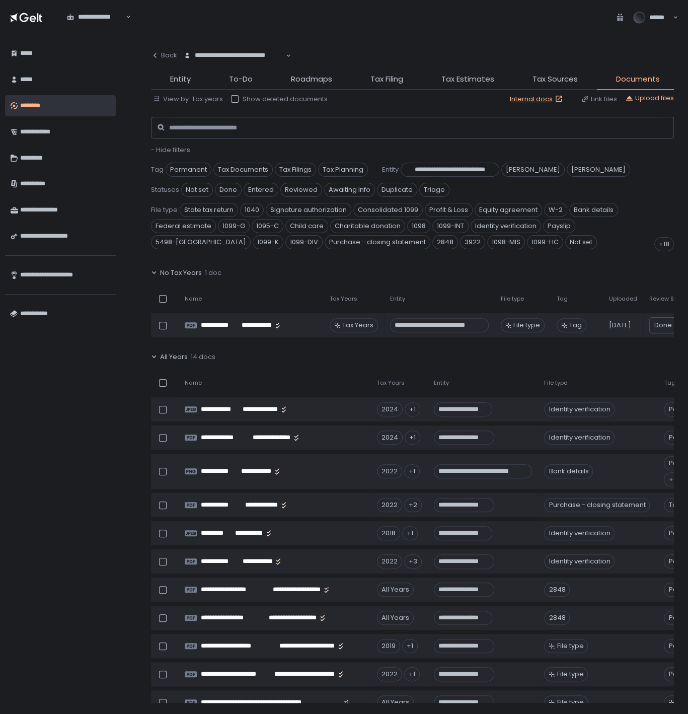 The width and height of the screenshot is (688, 714). I want to click on span: State tax return, so click(209, 210).